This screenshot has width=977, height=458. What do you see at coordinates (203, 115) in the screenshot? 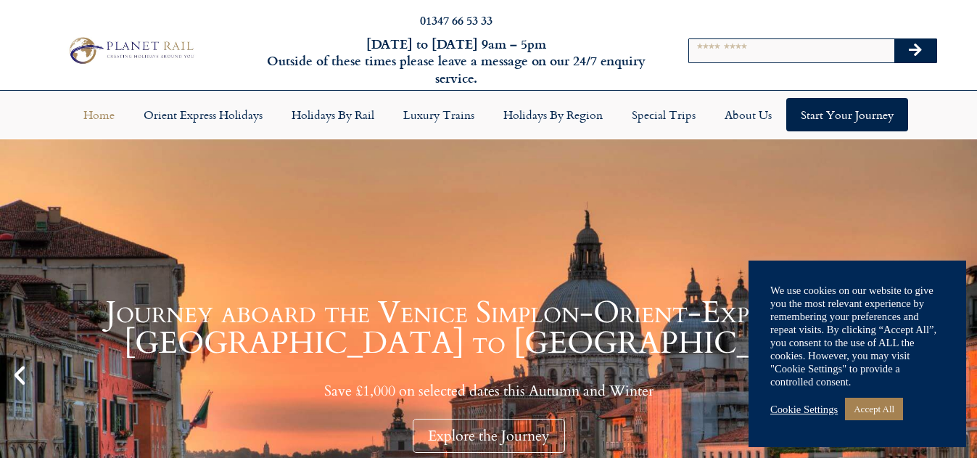
I see `a: Orient Express Holidays` at bounding box center [203, 115].